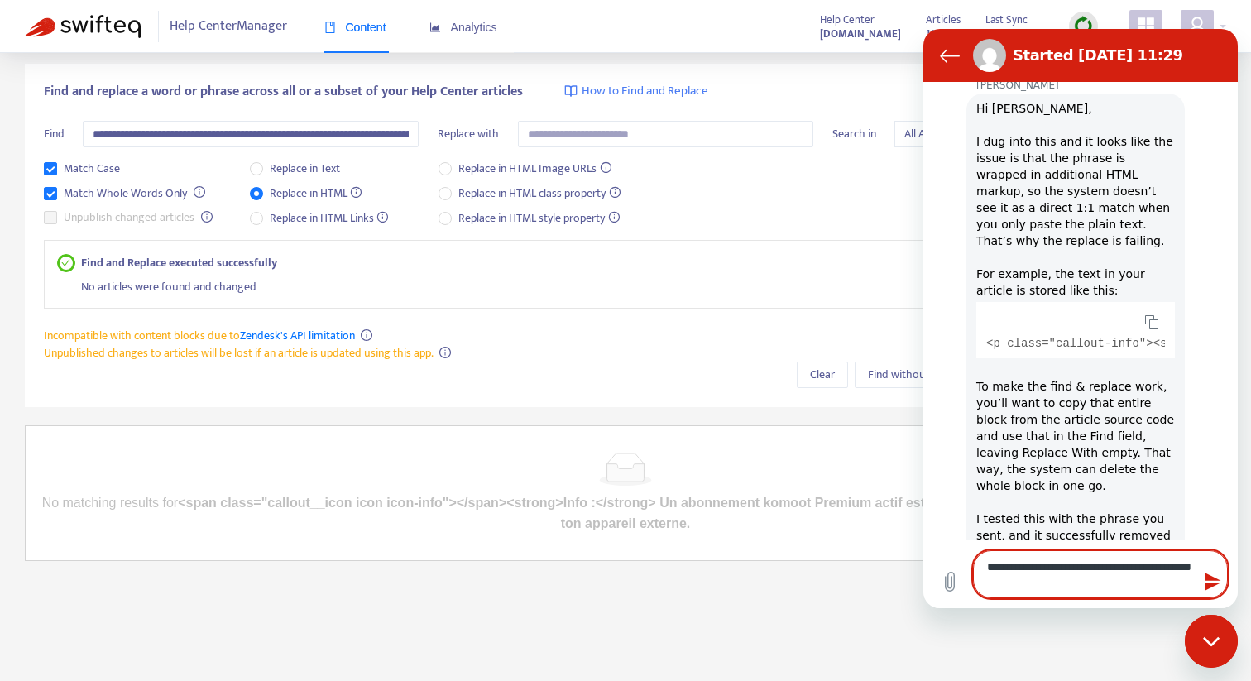 The height and width of the screenshot is (681, 1251). What do you see at coordinates (822, 375) in the screenshot?
I see `button: Clear` at bounding box center [822, 375].